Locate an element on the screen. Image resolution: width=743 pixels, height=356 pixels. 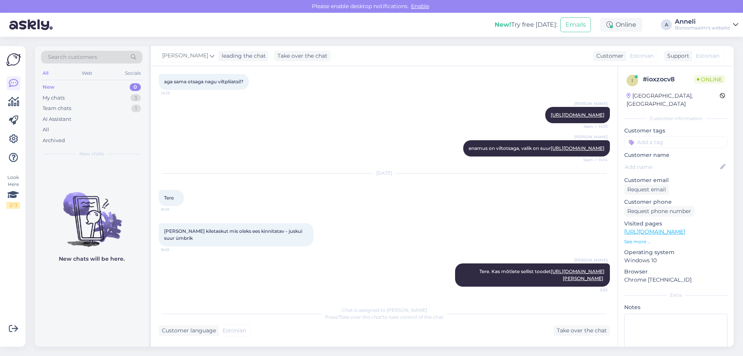
p: See more ... is located at coordinates (676, 242).